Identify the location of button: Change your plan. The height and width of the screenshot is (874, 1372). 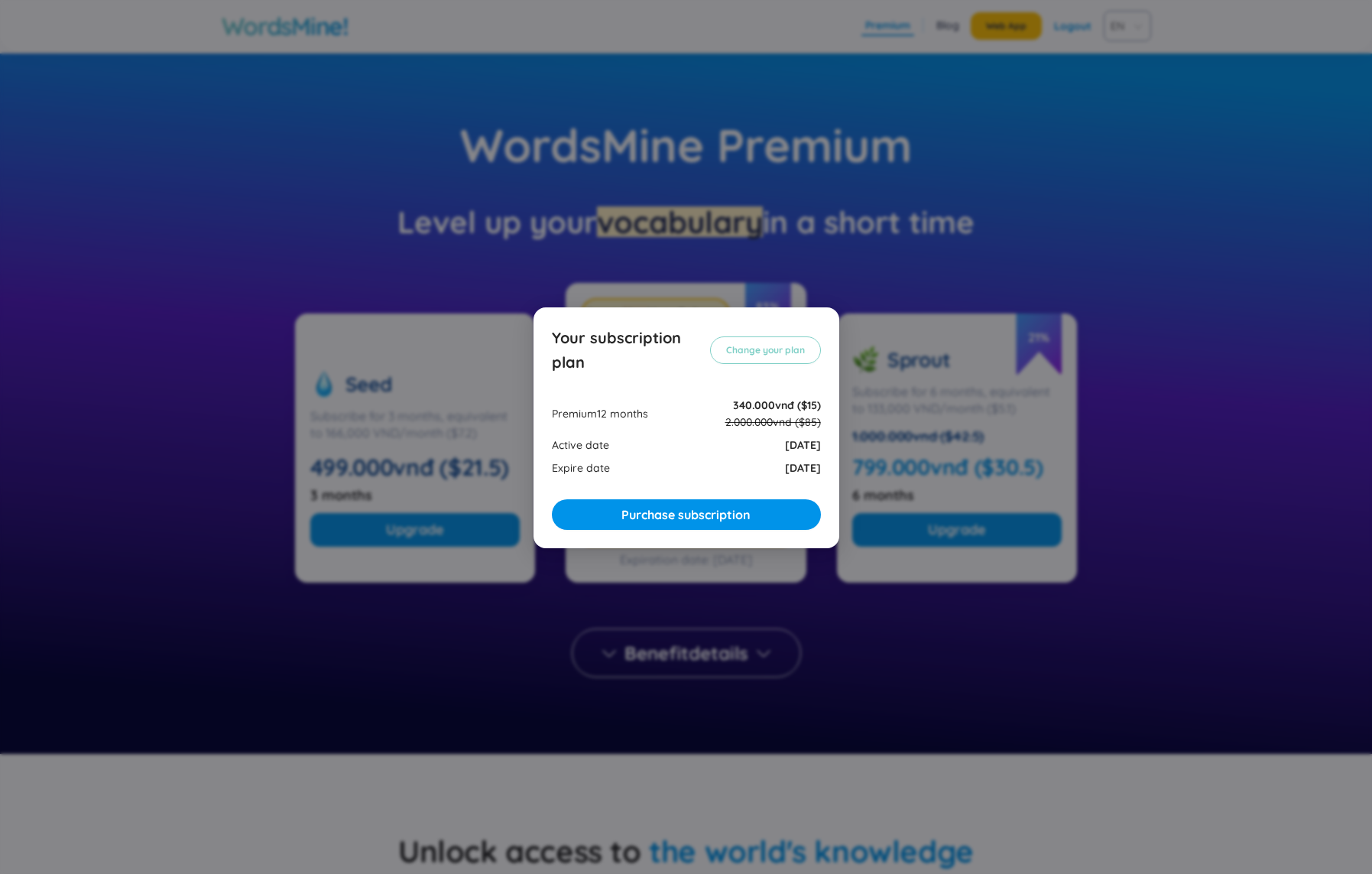
(765, 350).